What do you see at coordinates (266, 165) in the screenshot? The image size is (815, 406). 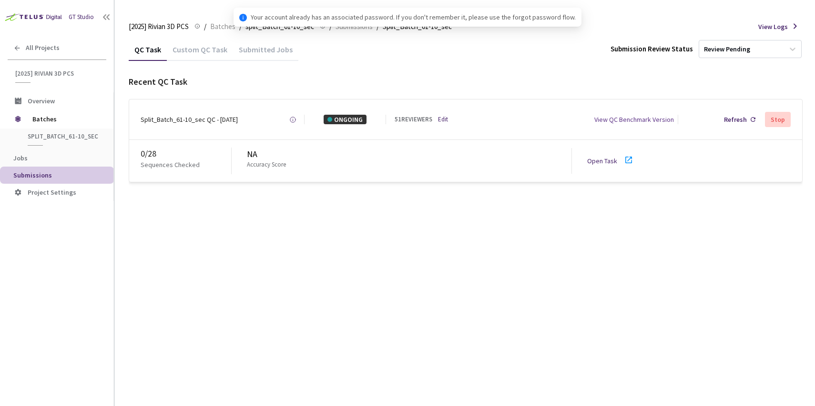 I see `p: Accuracy Score` at bounding box center [266, 165].